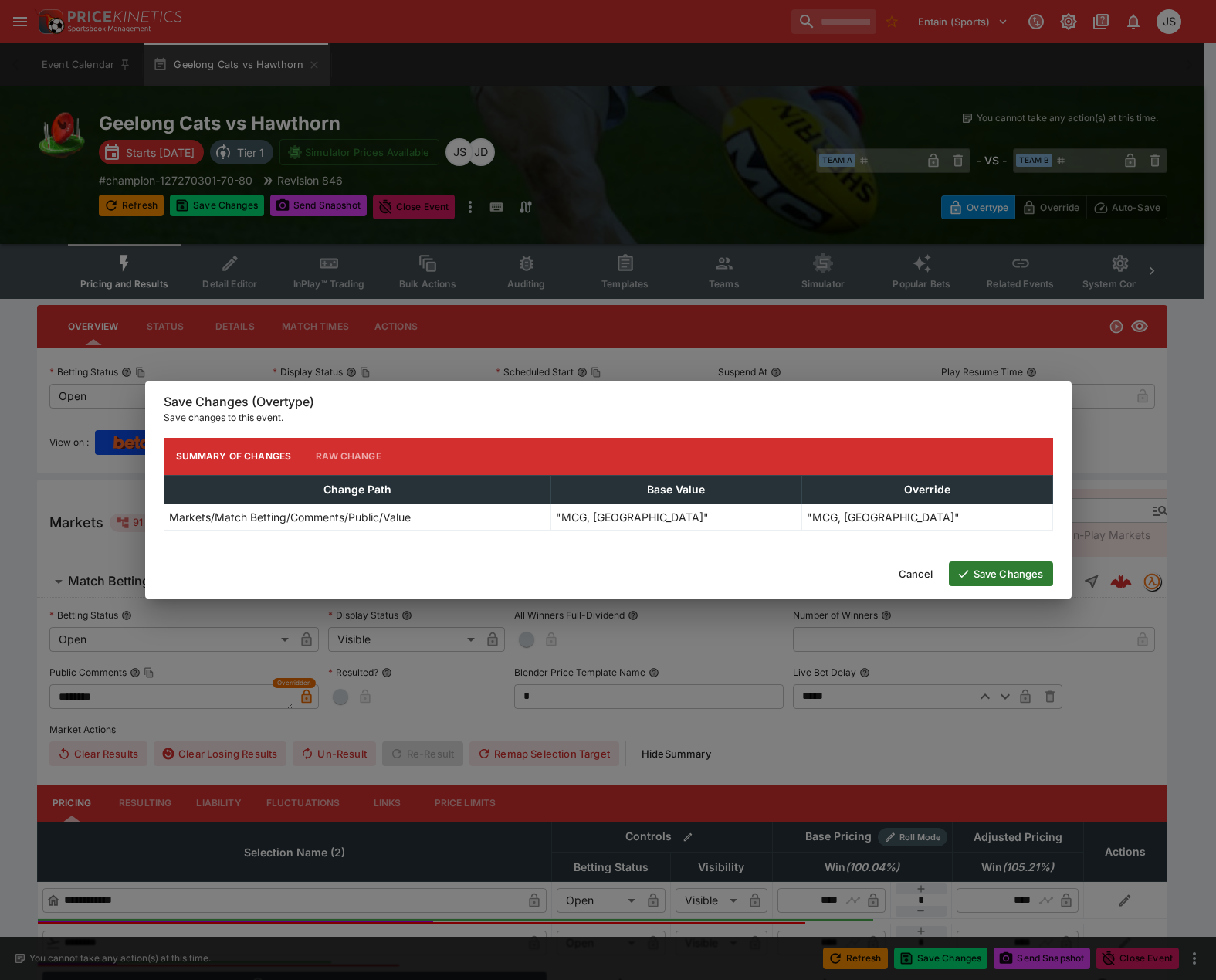 The height and width of the screenshot is (980, 1216). I want to click on button: Cancel, so click(916, 574).